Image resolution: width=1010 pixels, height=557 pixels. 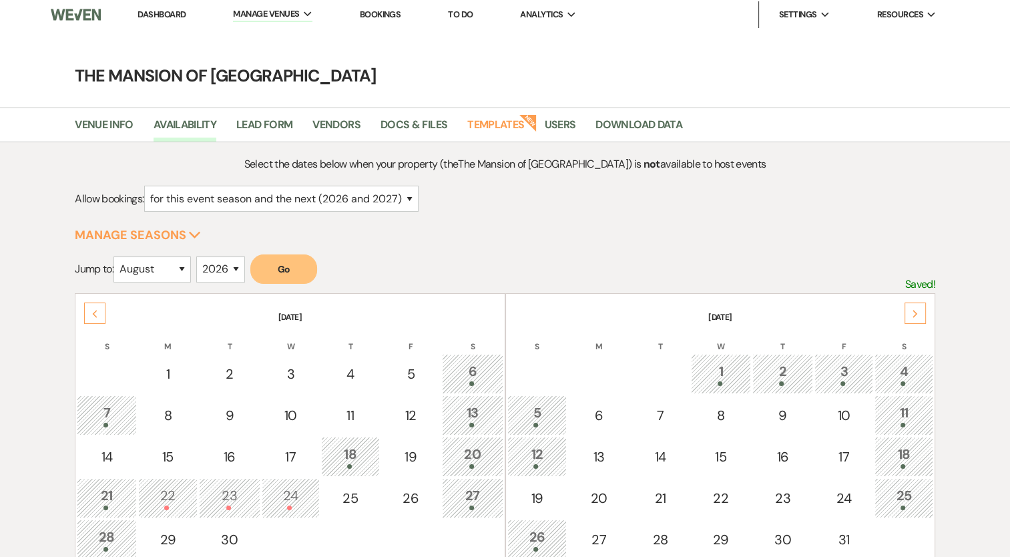 I want to click on a: Availability, so click(x=185, y=129).